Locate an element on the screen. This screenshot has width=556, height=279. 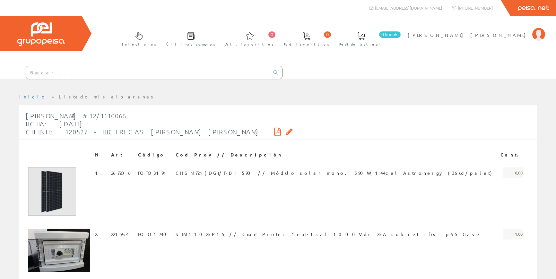
a: Inicio is located at coordinates (33, 97).